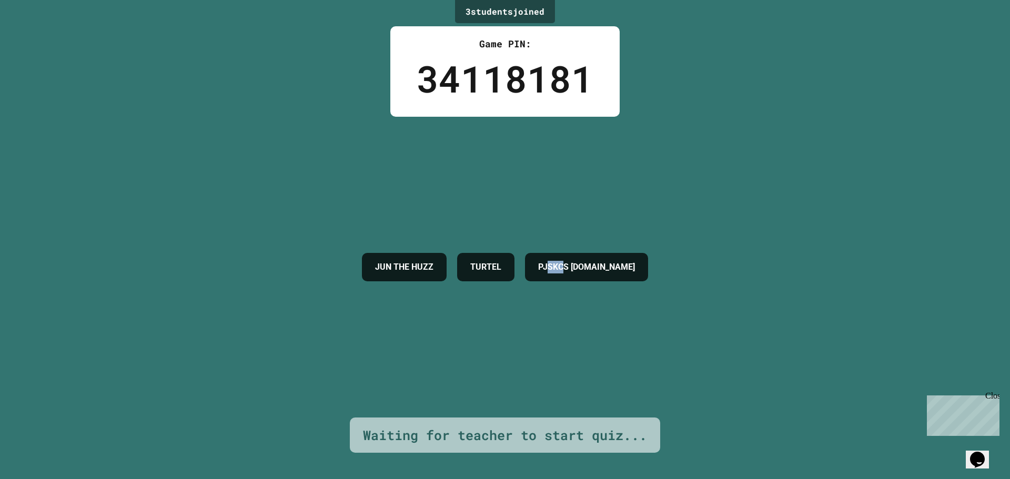 Image resolution: width=1010 pixels, height=479 pixels. What do you see at coordinates (505, 44) in the screenshot?
I see `div: Game PIN:` at bounding box center [505, 44].